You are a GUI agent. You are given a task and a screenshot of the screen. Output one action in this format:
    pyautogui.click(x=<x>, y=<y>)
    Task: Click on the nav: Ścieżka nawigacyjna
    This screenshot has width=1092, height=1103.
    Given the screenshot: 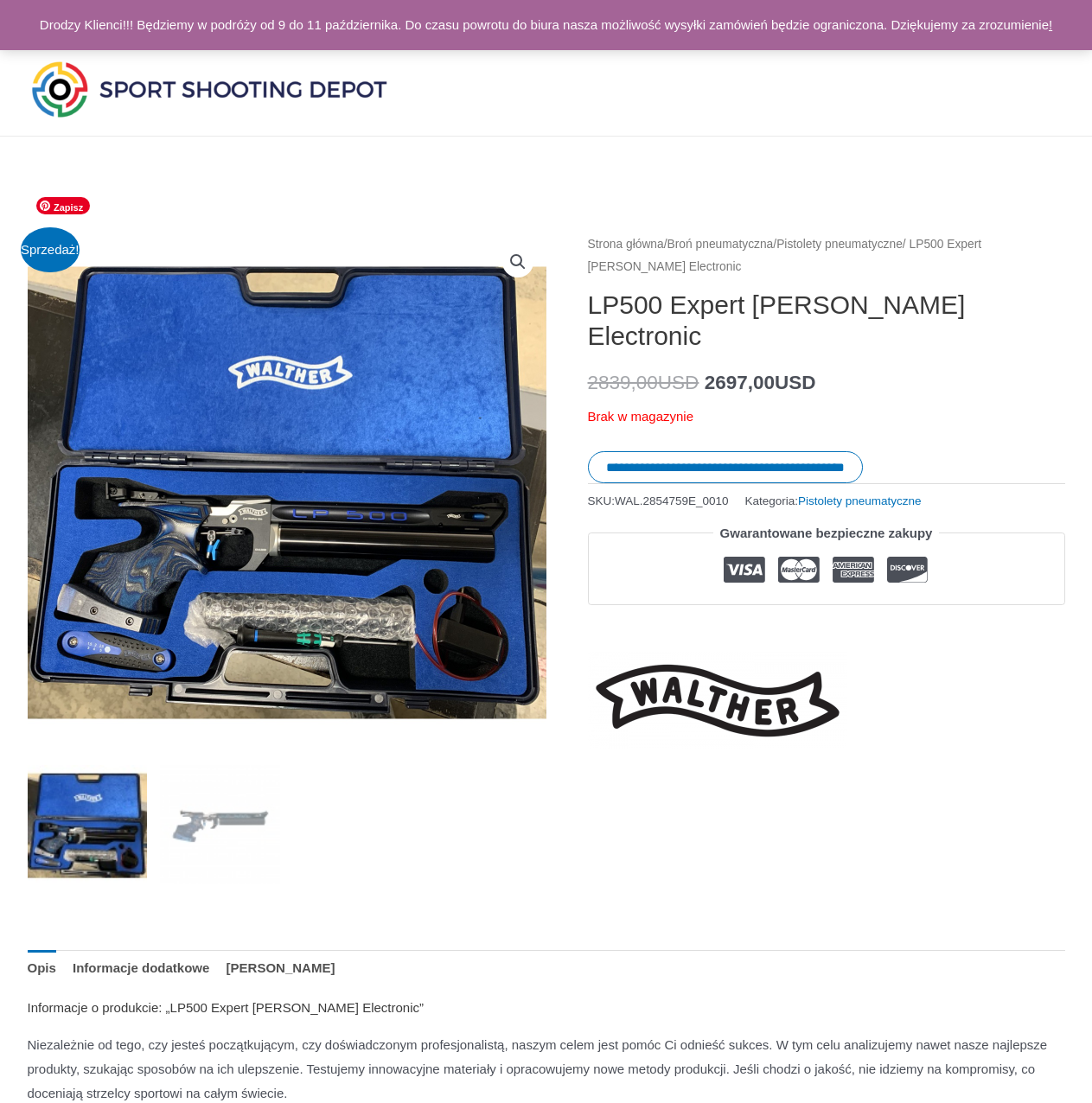 What is the action you would take?
    pyautogui.click(x=827, y=255)
    